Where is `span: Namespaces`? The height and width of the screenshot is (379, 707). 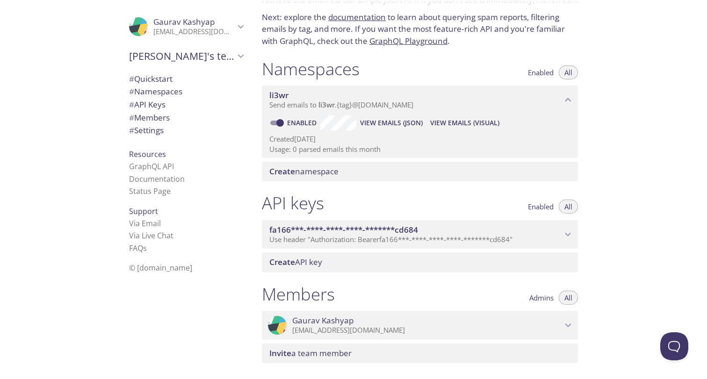 span: Namespaces is located at coordinates (156, 91).